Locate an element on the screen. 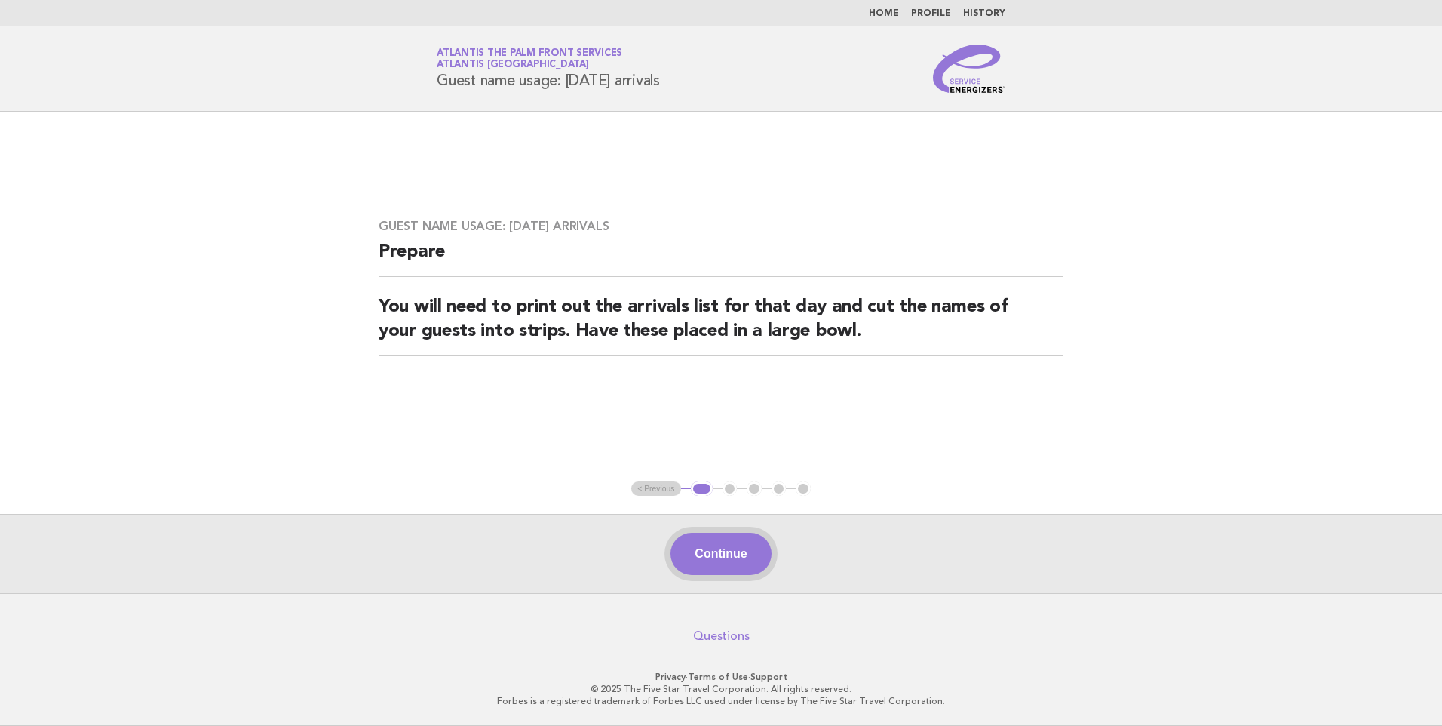 The height and width of the screenshot is (726, 1442). button: 1 is located at coordinates (701, 489).